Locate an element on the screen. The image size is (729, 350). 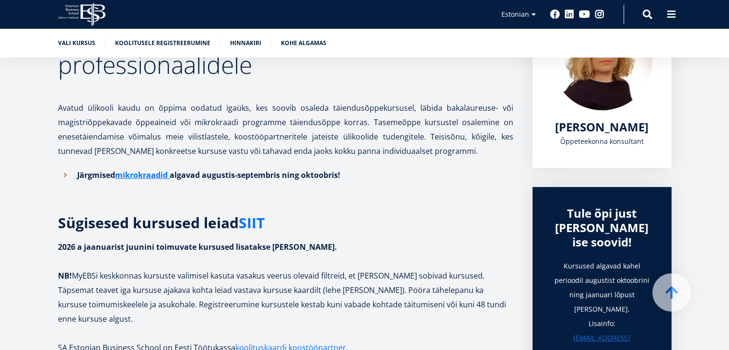
div: Õppeteekonna konsultant is located at coordinates (602, 141).